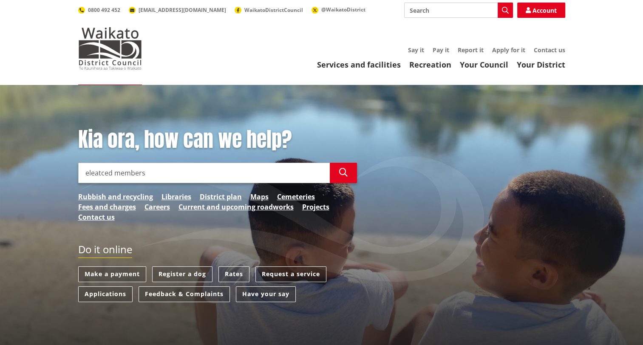 The width and height of the screenshot is (643, 345). Describe the element at coordinates (218, 140) in the screenshot. I see `h1: Kia ora, how can we help?` at that location.